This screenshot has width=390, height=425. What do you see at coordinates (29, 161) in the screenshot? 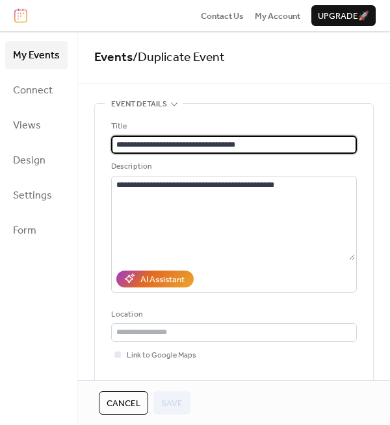
I see `span: Design` at bounding box center [29, 161].